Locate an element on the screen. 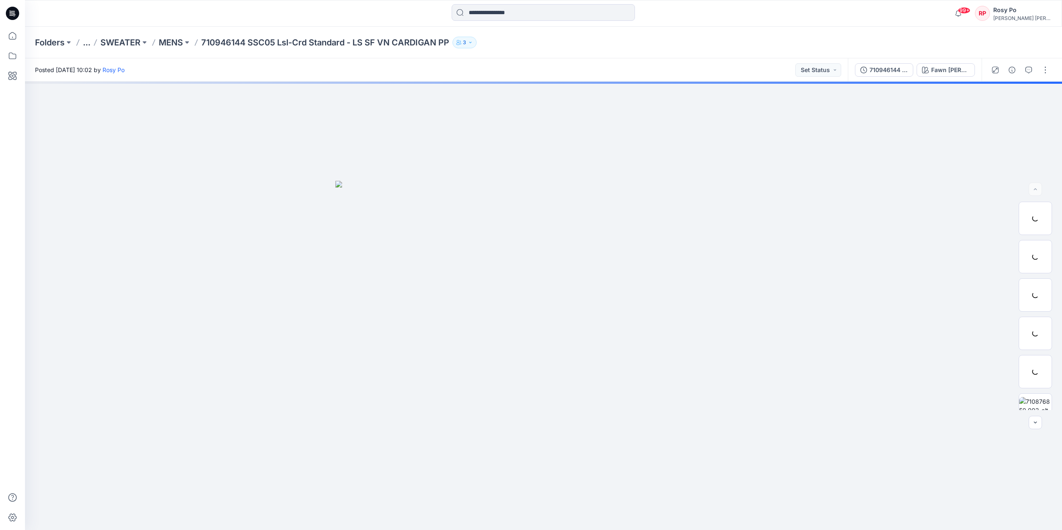  button: 710946144 SSC05 Lsl-Crd Standard - LS SF VN CARDIGAN PP is located at coordinates (884, 70).